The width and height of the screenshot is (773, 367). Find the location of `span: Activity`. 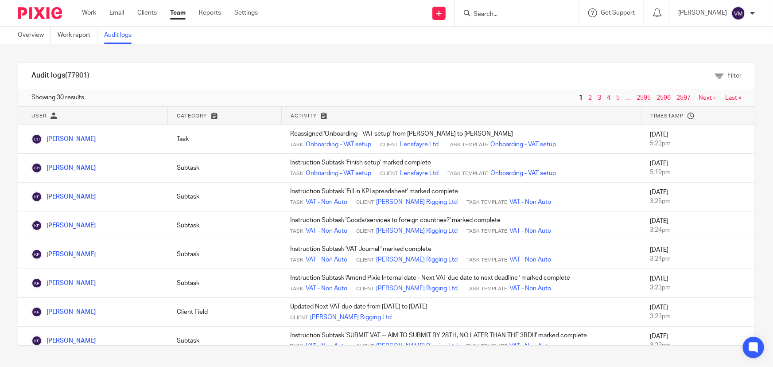

span: Activity is located at coordinates (303, 116).